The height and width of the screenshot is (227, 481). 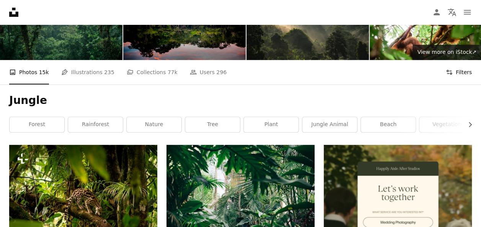 What do you see at coordinates (95, 125) in the screenshot?
I see `a: rainforest` at bounding box center [95, 125].